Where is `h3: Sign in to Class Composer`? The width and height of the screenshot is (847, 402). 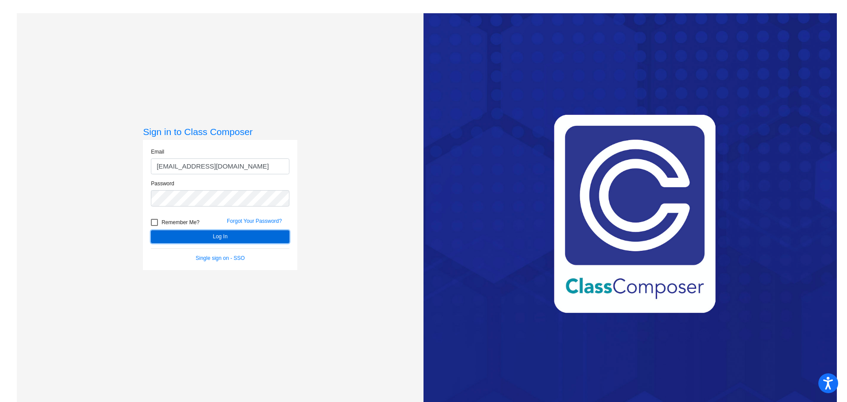 h3: Sign in to Class Composer is located at coordinates (220, 131).